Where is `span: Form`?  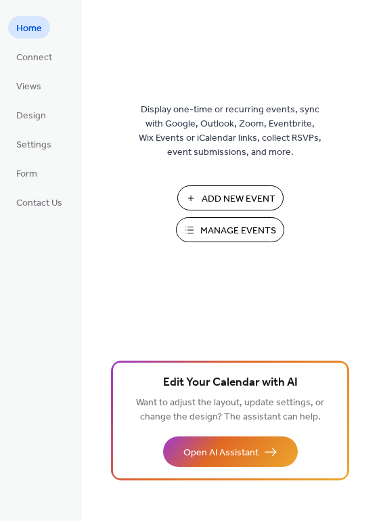
span: Form is located at coordinates (26, 174).